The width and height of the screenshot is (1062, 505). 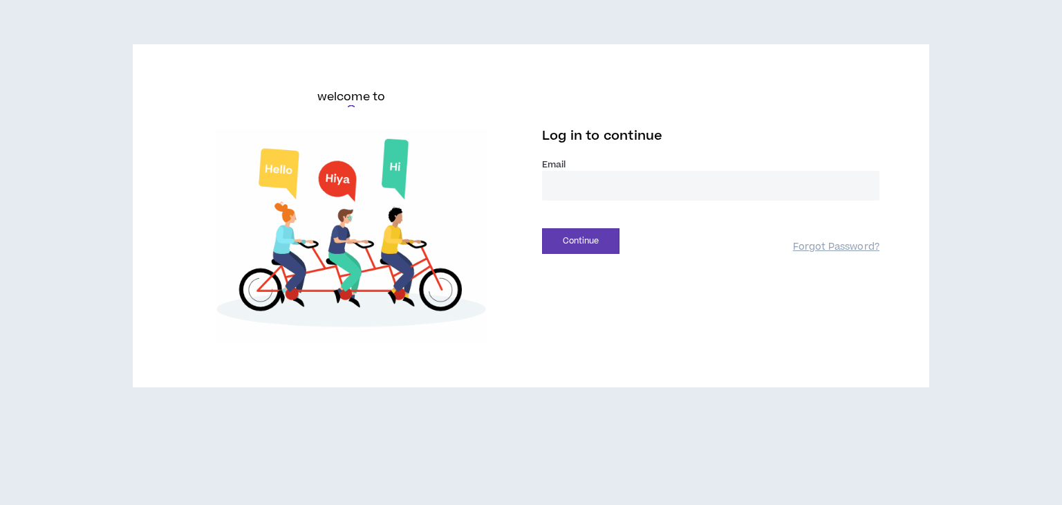 What do you see at coordinates (711, 165) in the screenshot?
I see `label: Email` at bounding box center [711, 165].